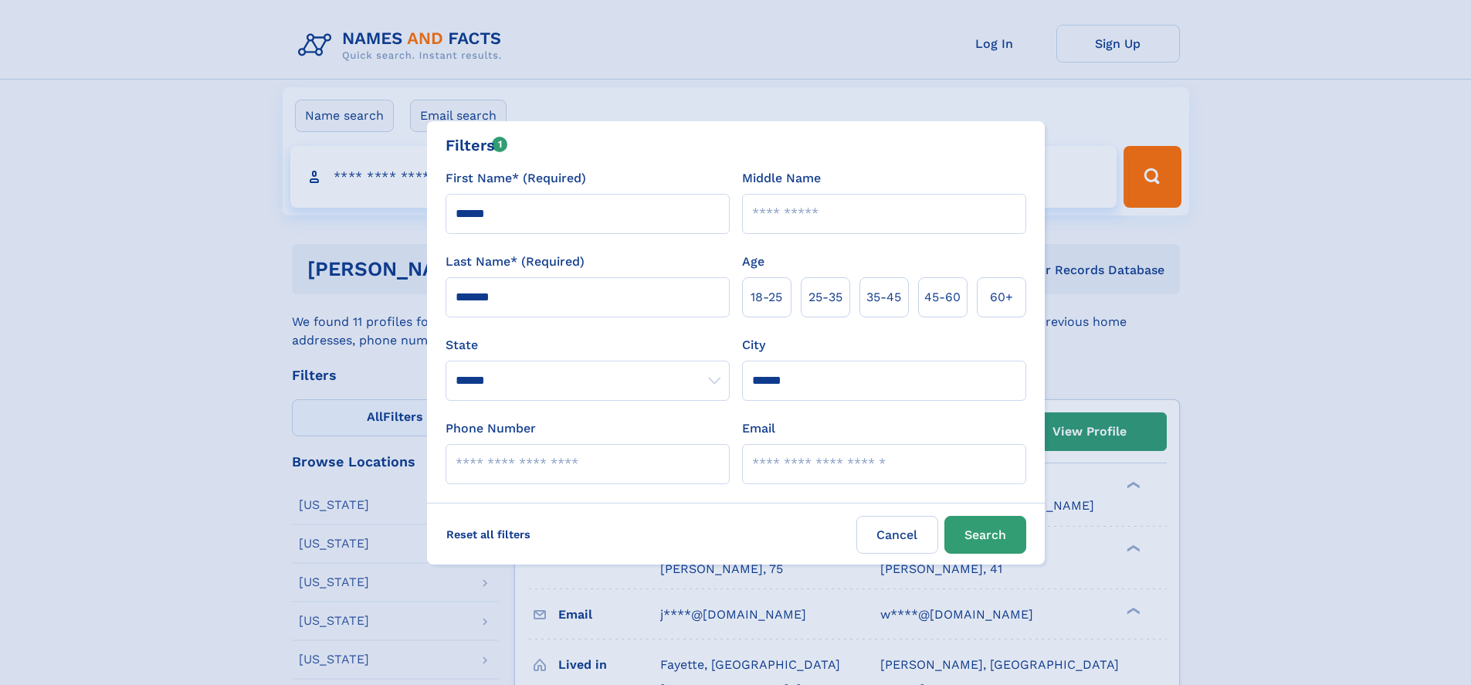 The image size is (1471, 685). What do you see at coordinates (942, 297) in the screenshot?
I see `span: 45‑60` at bounding box center [942, 297].